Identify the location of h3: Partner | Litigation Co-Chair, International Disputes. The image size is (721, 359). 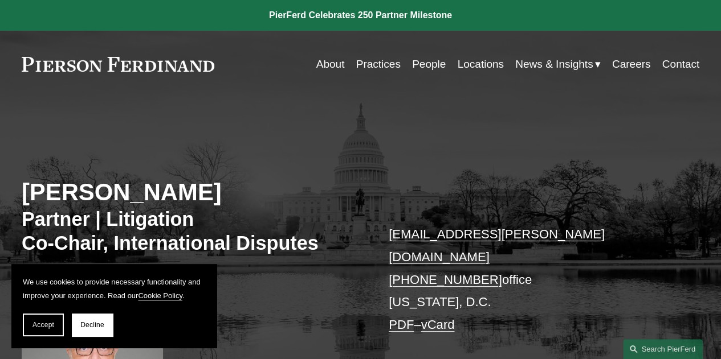
(191, 231).